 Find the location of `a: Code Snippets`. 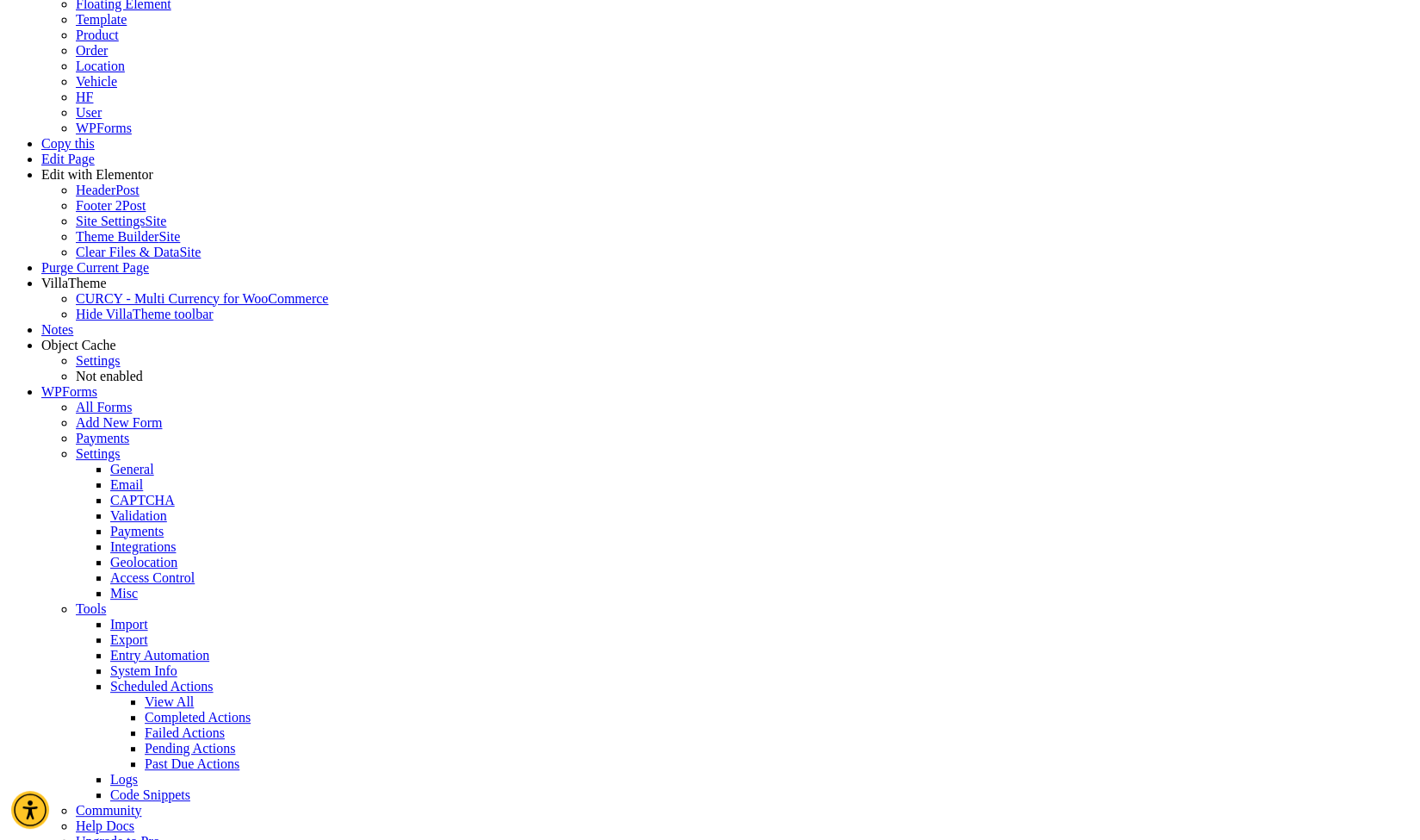

a: Code Snippets is located at coordinates (150, 794).